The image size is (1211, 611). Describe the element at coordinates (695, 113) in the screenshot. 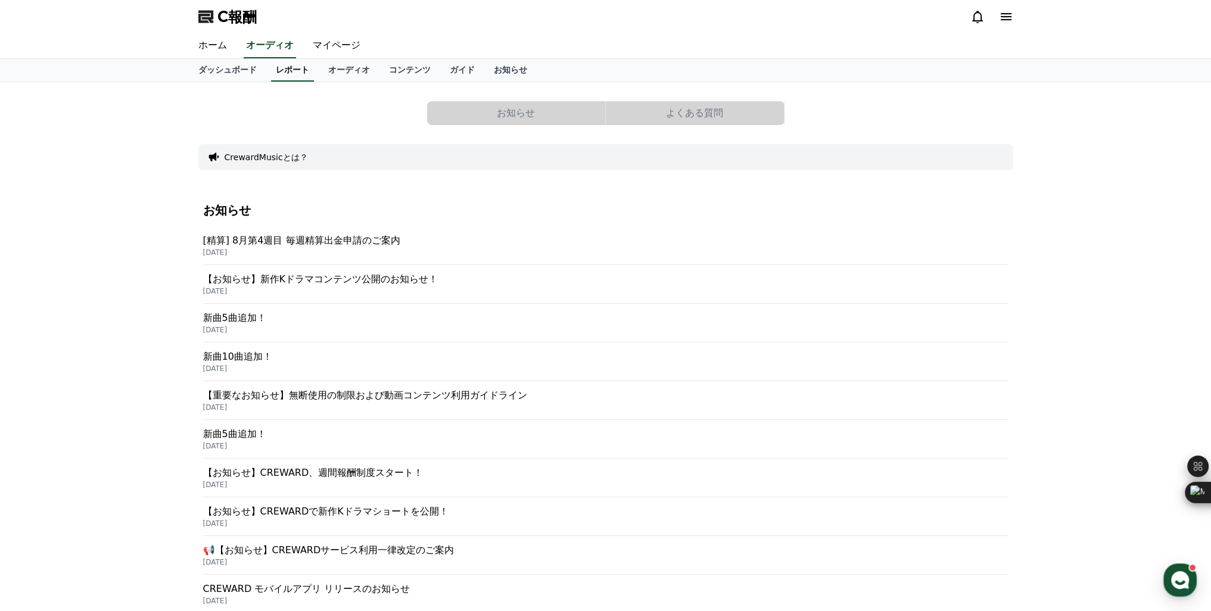

I see `button: よくある質問` at that location.